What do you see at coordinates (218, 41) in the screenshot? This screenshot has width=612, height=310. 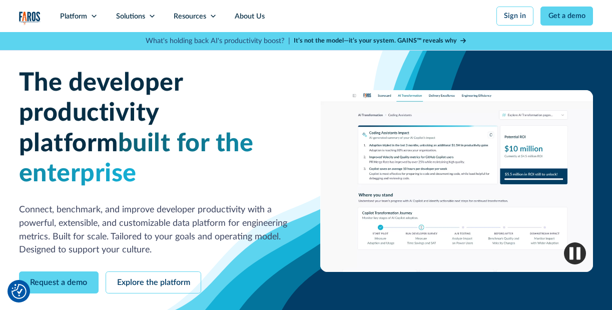 I see `p: What's holding back AI's productivity boost? |` at bounding box center [218, 41].